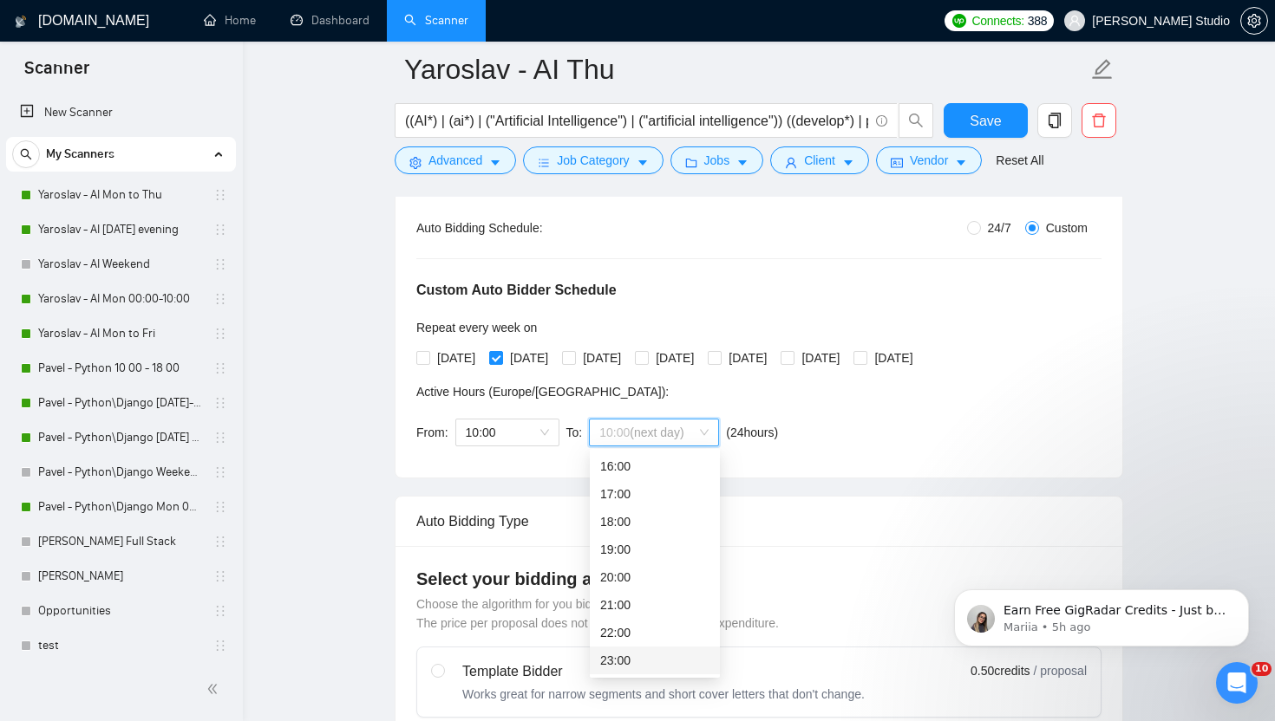 Image resolution: width=1275 pixels, height=721 pixels. I want to click on span: bars, so click(544, 162).